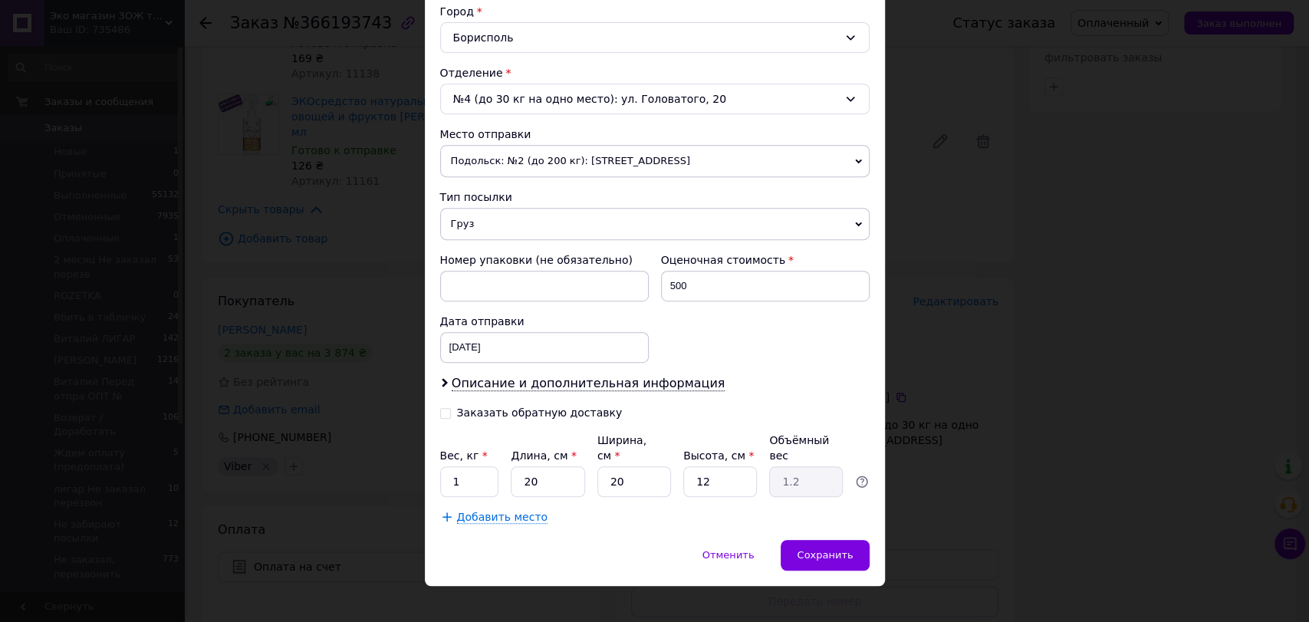  Describe the element at coordinates (655, 73) in the screenshot. I see `div: Отделение` at that location.